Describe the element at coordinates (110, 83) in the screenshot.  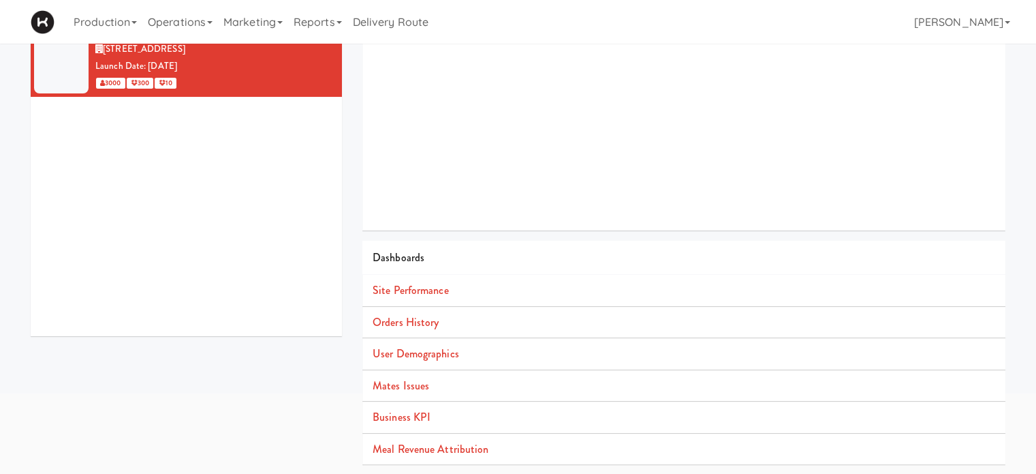
I see `span: 3000` at that location.